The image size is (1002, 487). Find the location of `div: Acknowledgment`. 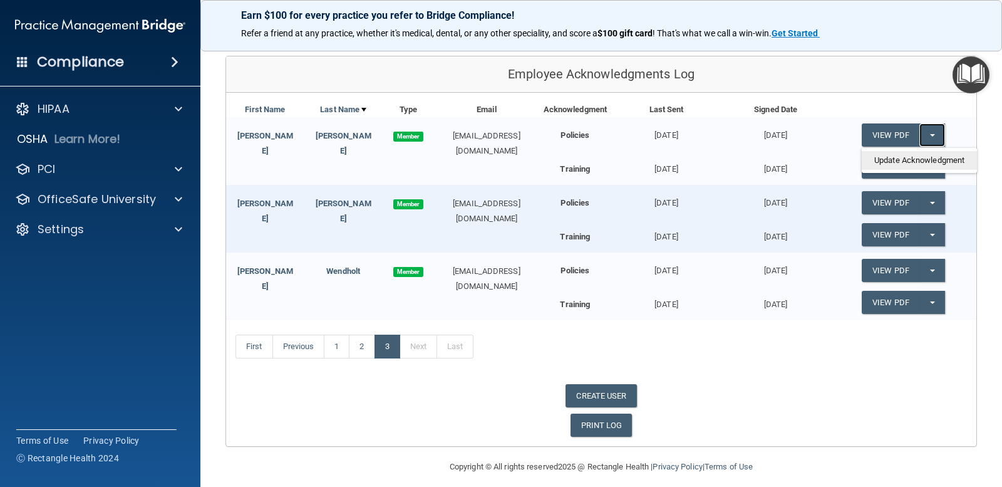

div: Acknowledgment is located at coordinates (575, 110).